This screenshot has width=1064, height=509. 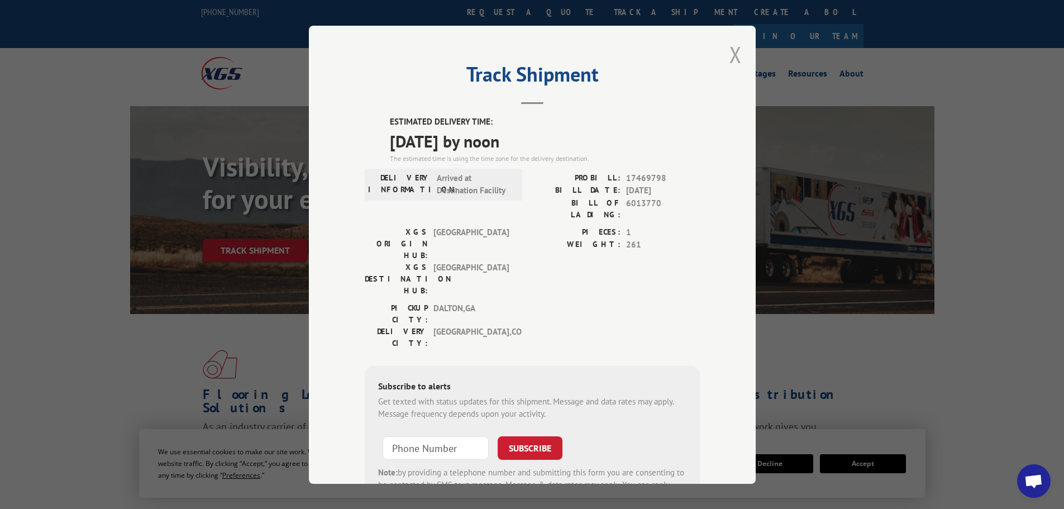 I want to click on button: Close modal, so click(x=736, y=54).